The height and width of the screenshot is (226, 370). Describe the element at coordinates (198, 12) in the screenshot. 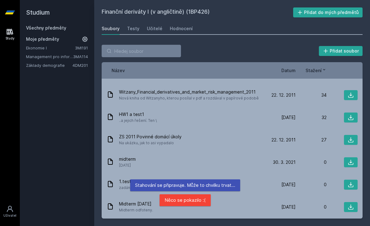

I see `h2: Finanční deriváty I (v angličtině) (1BP426)` at that location.